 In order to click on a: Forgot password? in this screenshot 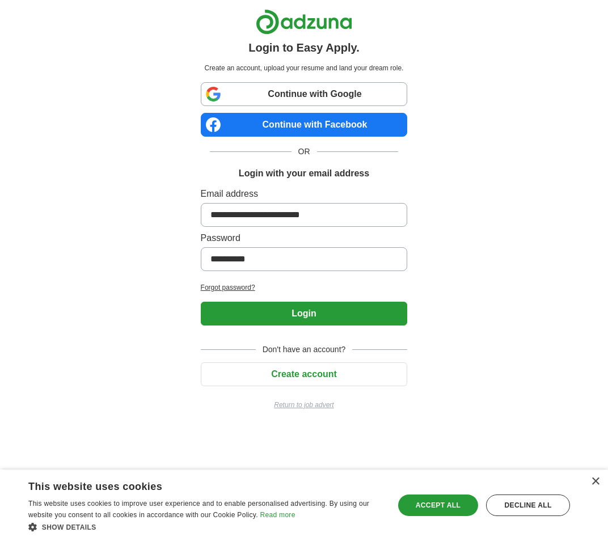, I will do `click(304, 288)`.